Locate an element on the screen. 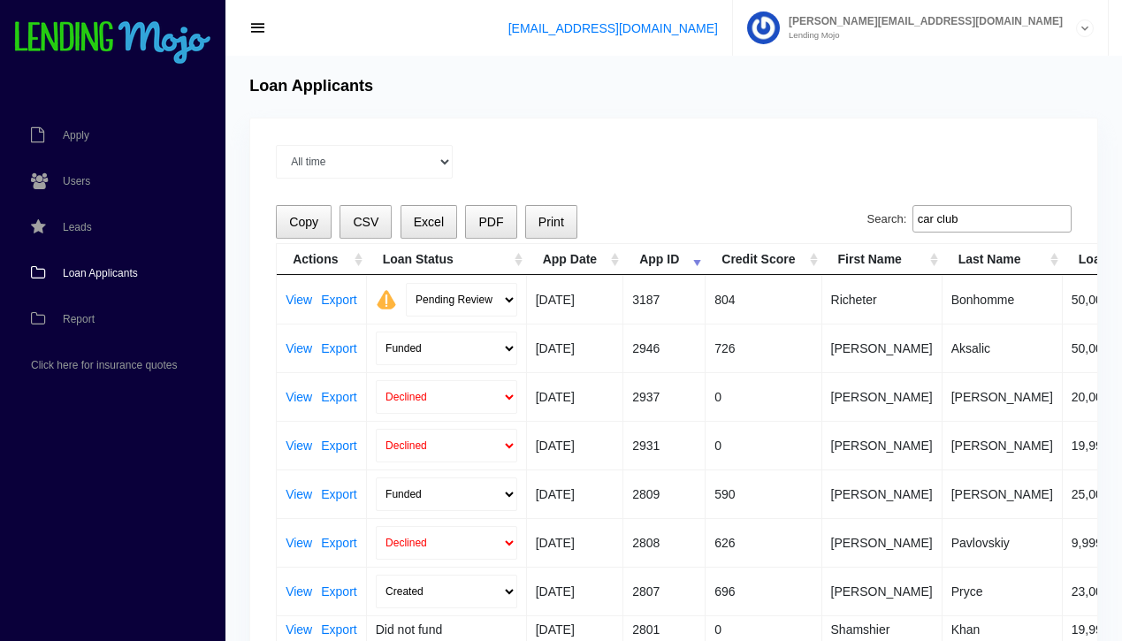 Image resolution: width=1122 pixels, height=641 pixels. span: Users is located at coordinates (76, 181).